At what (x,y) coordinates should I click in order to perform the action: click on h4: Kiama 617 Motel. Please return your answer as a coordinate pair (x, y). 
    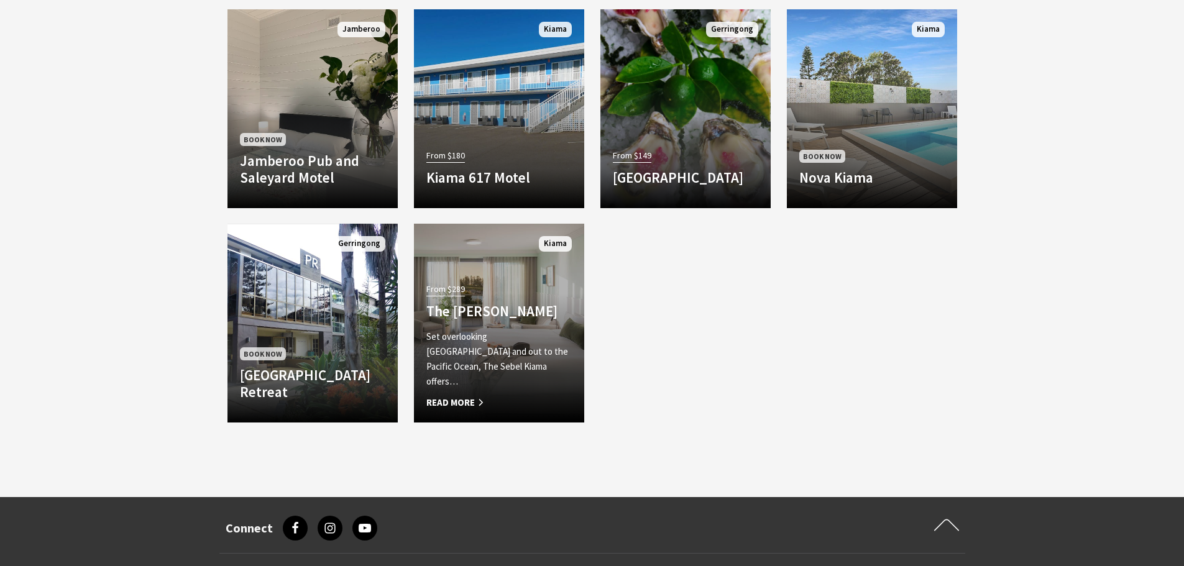
    Looking at the image, I should click on (499, 178).